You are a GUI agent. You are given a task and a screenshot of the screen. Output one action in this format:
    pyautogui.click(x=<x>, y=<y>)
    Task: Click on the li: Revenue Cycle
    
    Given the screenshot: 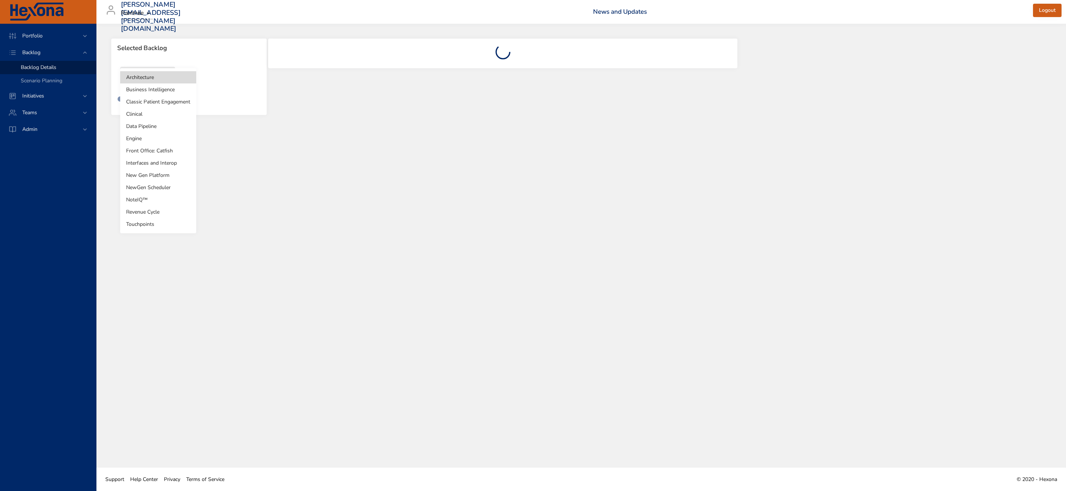 What is the action you would take?
    pyautogui.click(x=158, y=212)
    